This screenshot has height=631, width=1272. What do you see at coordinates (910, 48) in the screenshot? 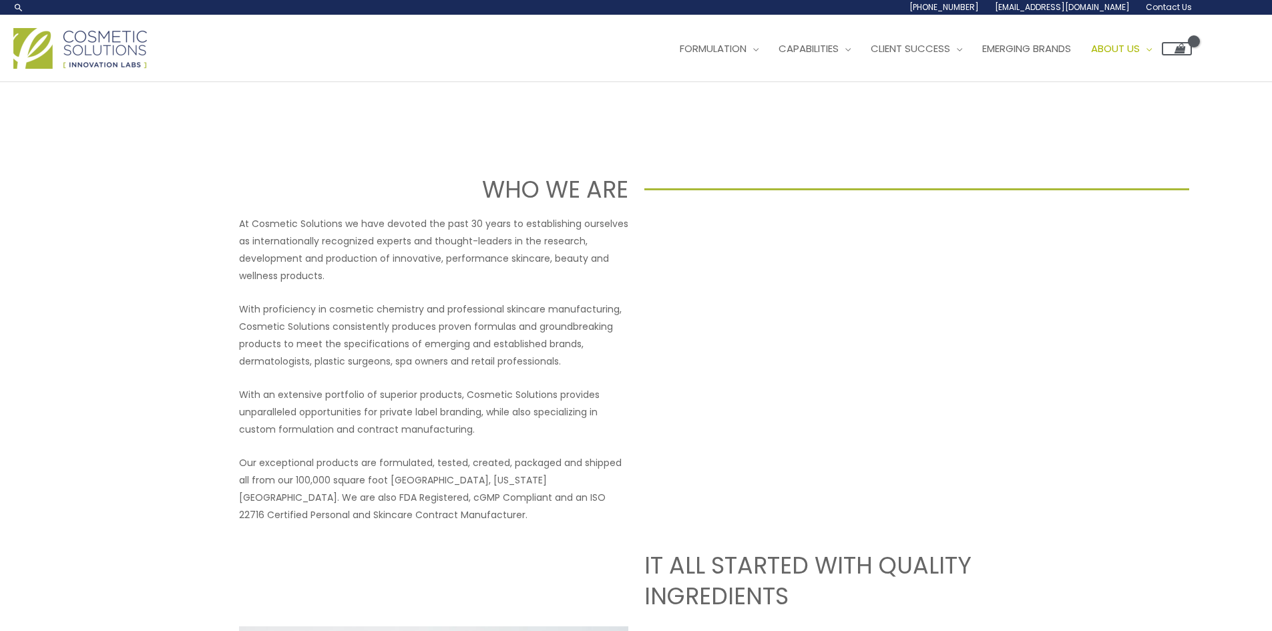
I see `span: Client Success` at bounding box center [910, 48].